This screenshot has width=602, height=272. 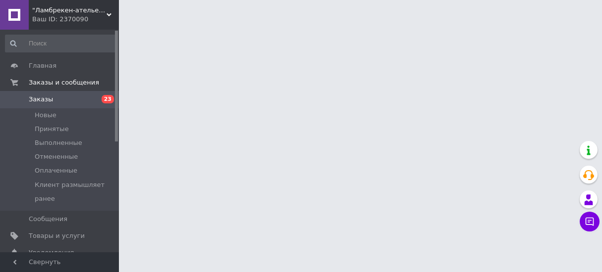 What do you see at coordinates (69, 10) in the screenshot?
I see `span: "Ламбрекен-ателье" - интернет магазин тюли и штор` at bounding box center [69, 10].